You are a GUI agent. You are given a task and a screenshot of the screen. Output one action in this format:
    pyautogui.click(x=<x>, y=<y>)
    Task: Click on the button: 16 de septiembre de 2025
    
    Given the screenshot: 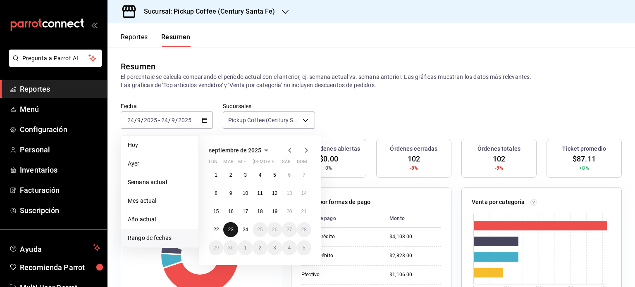 What is the action you would take?
    pyautogui.click(x=230, y=212)
    